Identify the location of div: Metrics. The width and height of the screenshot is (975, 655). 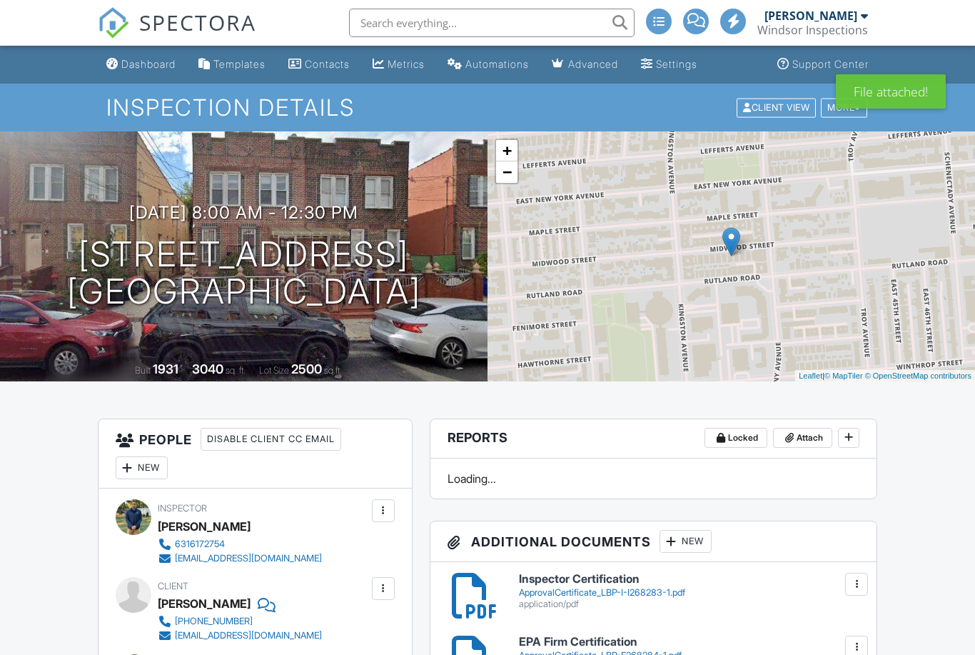
(406, 64).